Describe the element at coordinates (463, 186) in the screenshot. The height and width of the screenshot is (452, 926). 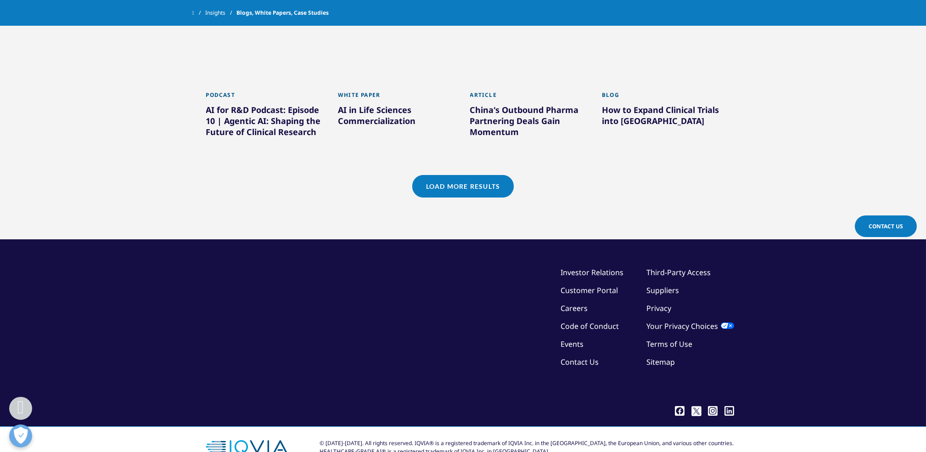
I see `a: Load More Results` at that location.